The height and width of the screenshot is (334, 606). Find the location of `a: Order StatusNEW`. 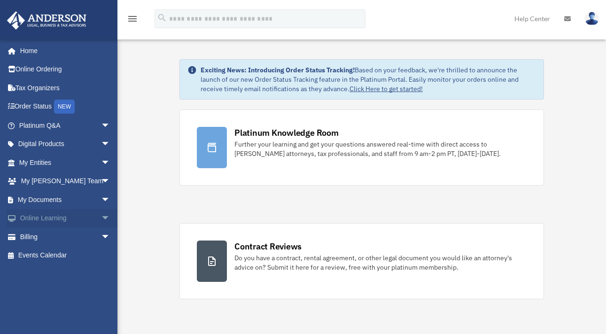

a: Order StatusNEW is located at coordinates (65, 107).